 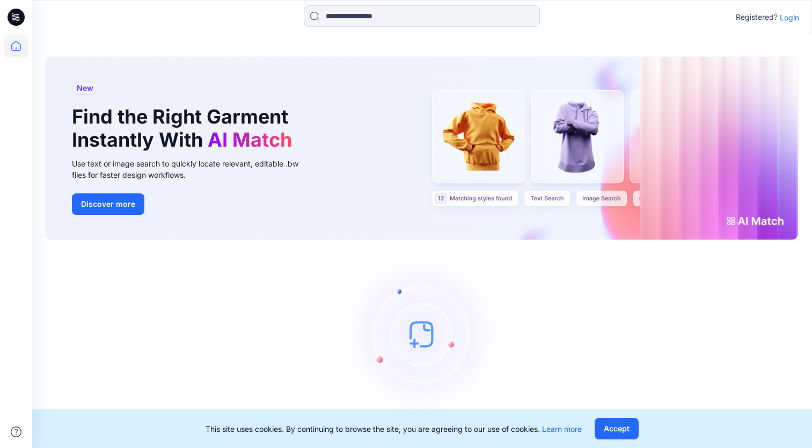 What do you see at coordinates (617, 428) in the screenshot?
I see `button: Accept` at bounding box center [617, 428].